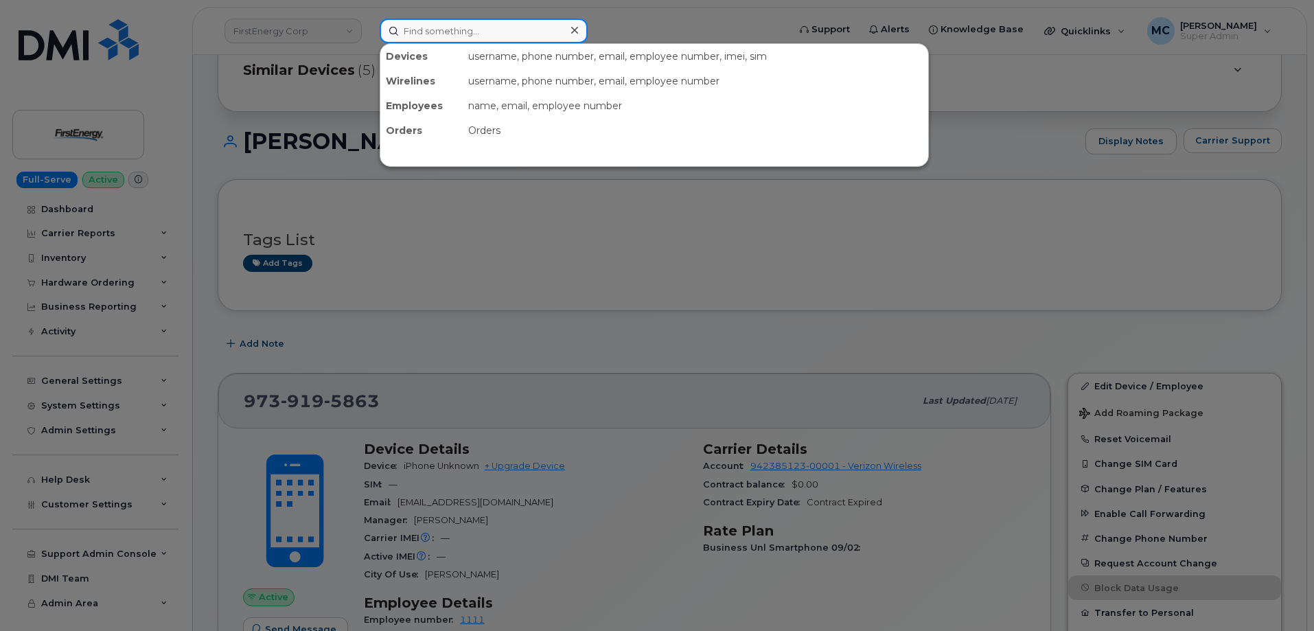 This screenshot has height=631, width=1314. What do you see at coordinates (421, 81) in the screenshot?
I see `div: Wirelines` at bounding box center [421, 81].